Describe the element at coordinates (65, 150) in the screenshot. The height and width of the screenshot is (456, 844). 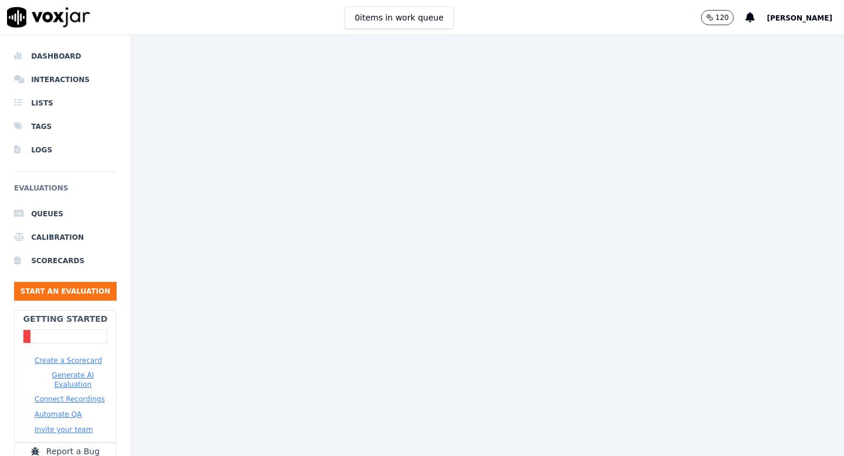
I see `li: Logs` at that location.